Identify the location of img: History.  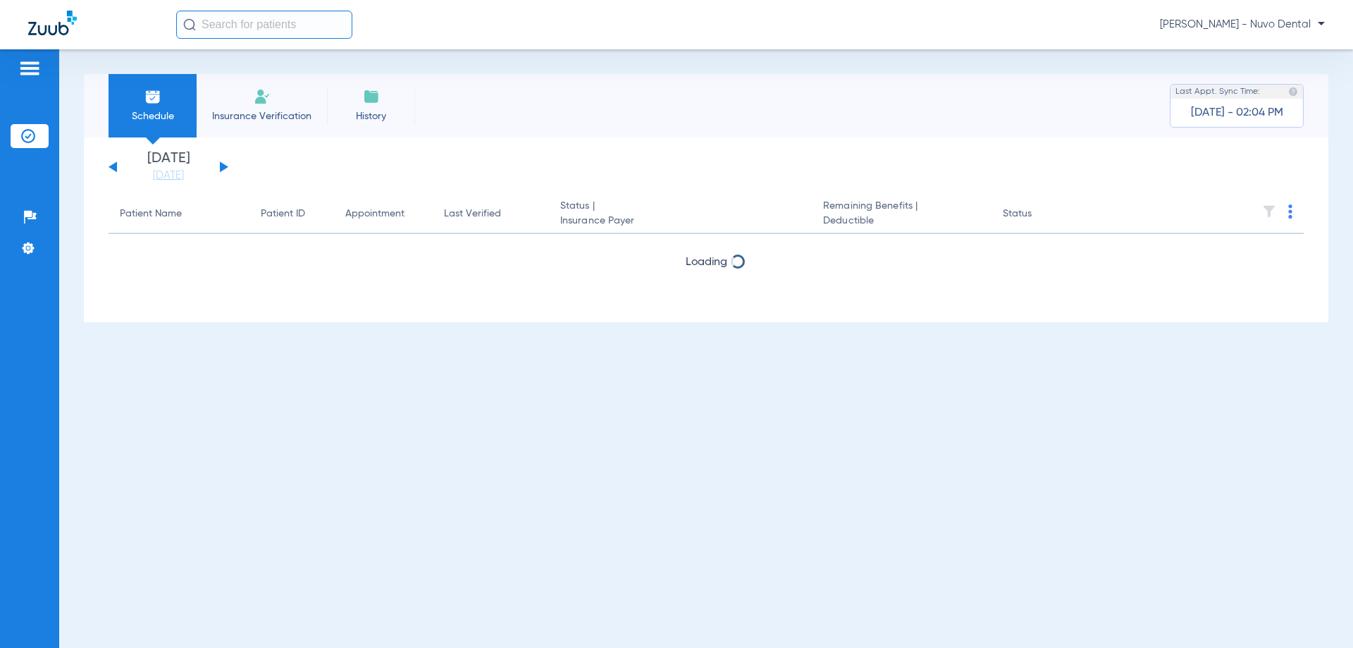
(371, 97).